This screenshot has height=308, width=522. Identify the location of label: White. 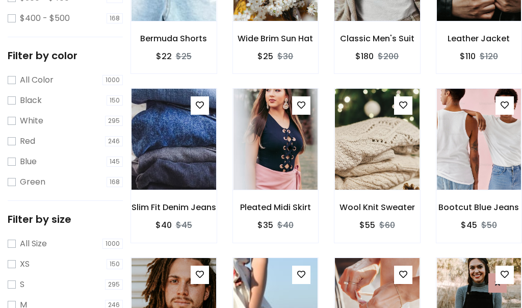
(32, 121).